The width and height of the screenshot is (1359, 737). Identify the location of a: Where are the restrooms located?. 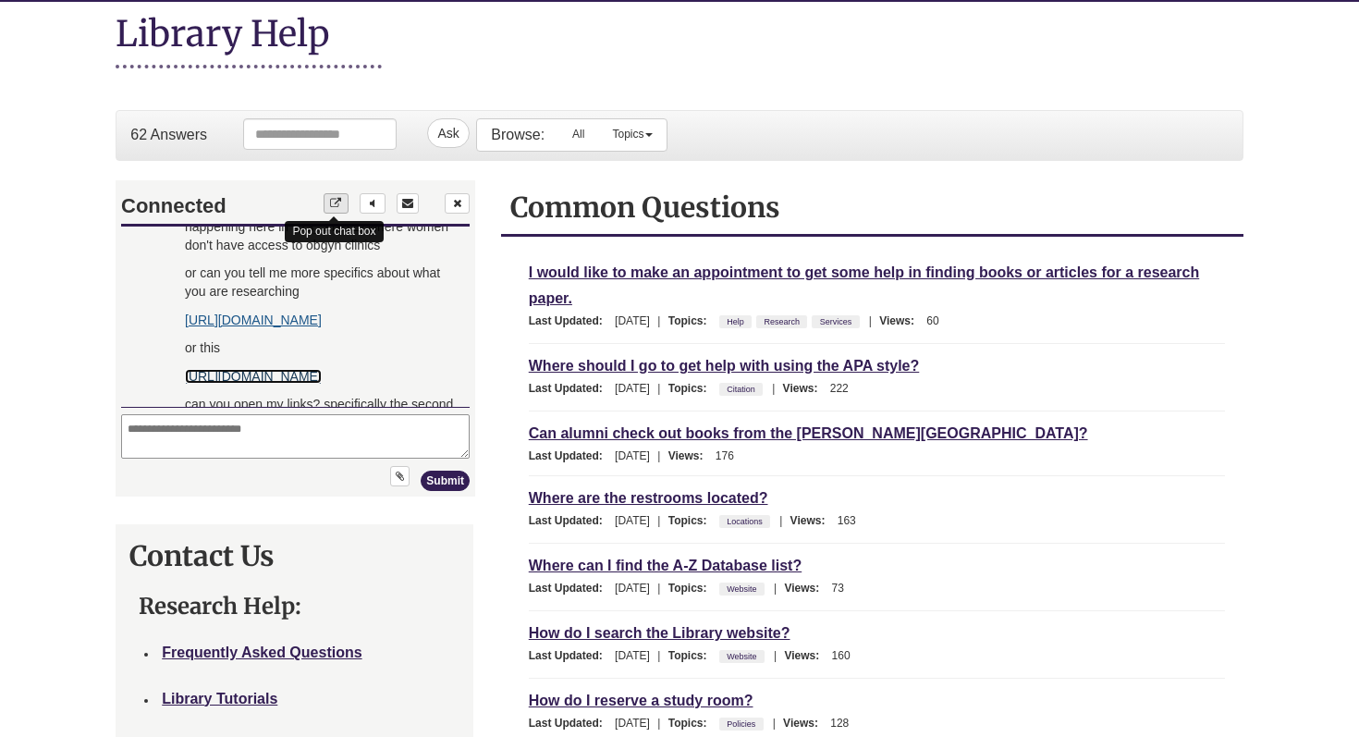
(648, 497).